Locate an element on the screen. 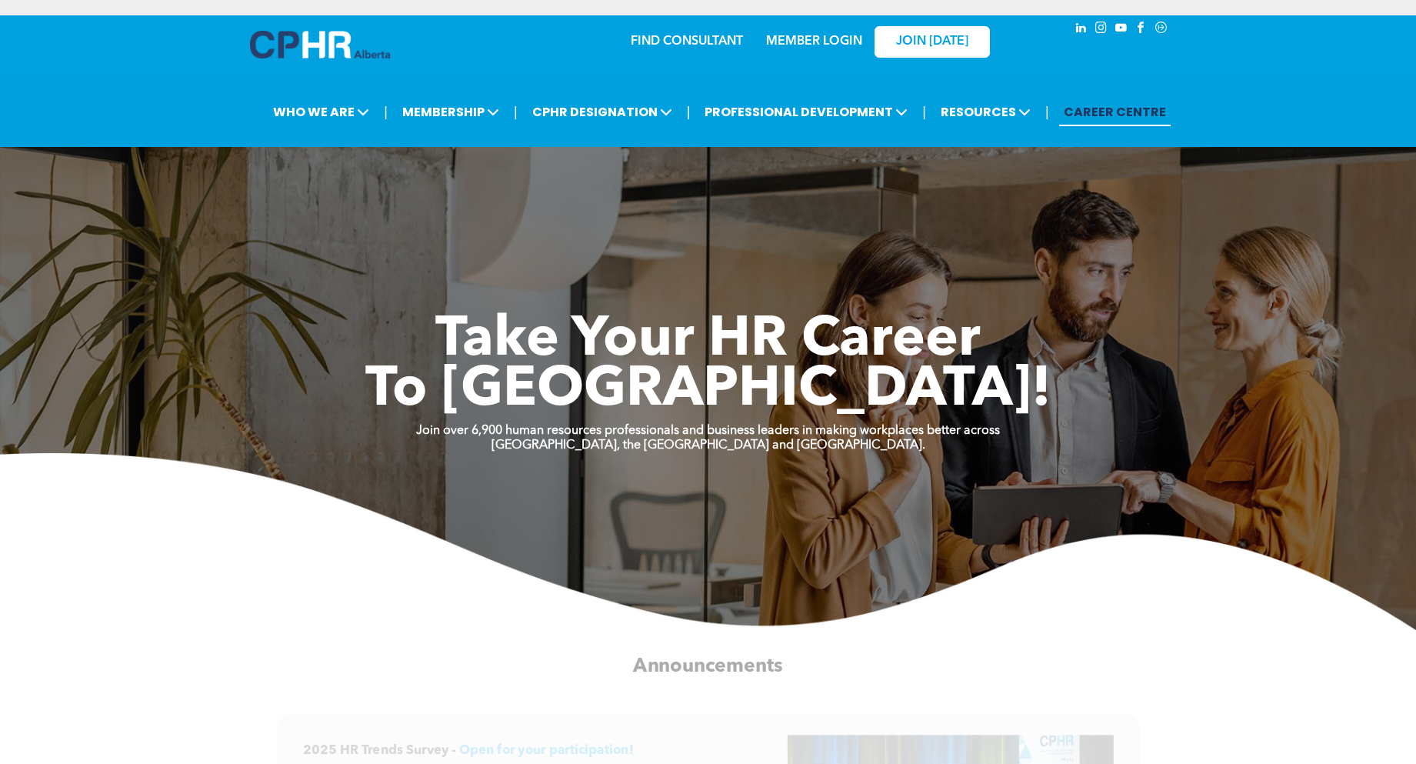 The height and width of the screenshot is (764, 1416). span: Open for your participation! is located at coordinates (546, 749).